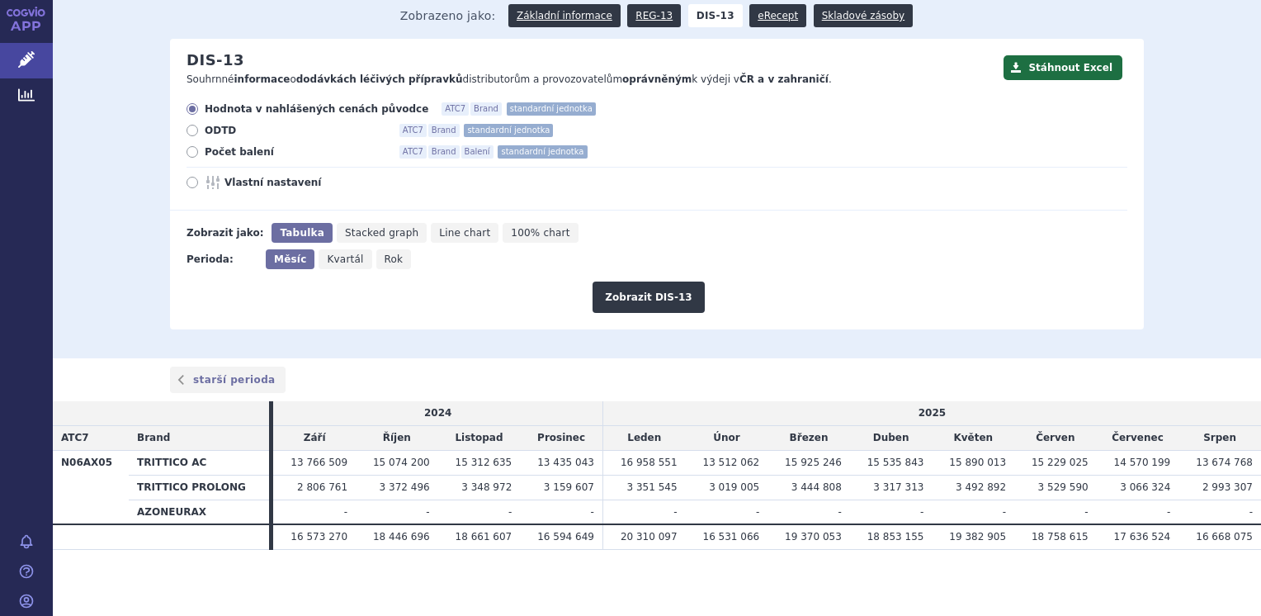 The image size is (1261, 616). What do you see at coordinates (561, 438) in the screenshot?
I see `td: Prosinec` at bounding box center [561, 438].